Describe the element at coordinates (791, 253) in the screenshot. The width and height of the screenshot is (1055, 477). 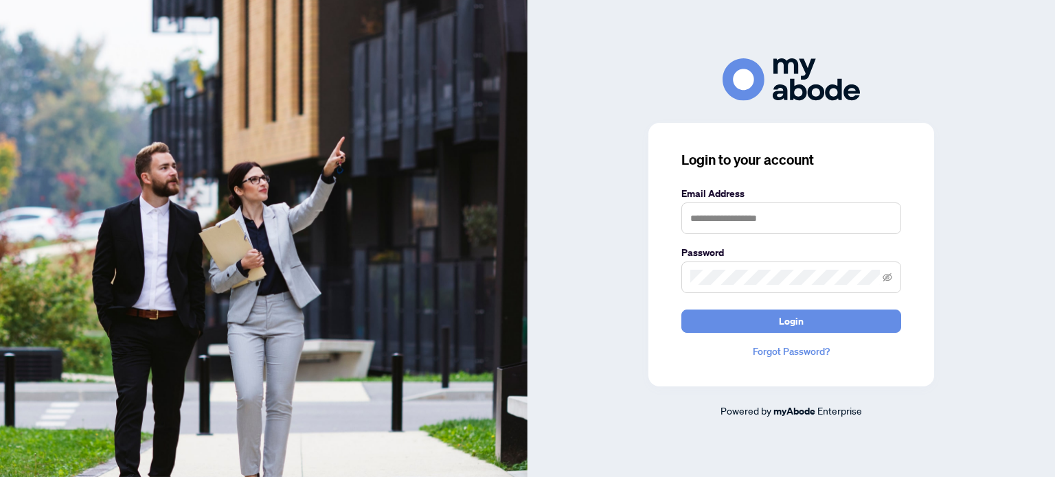
I see `label: Password` at that location.